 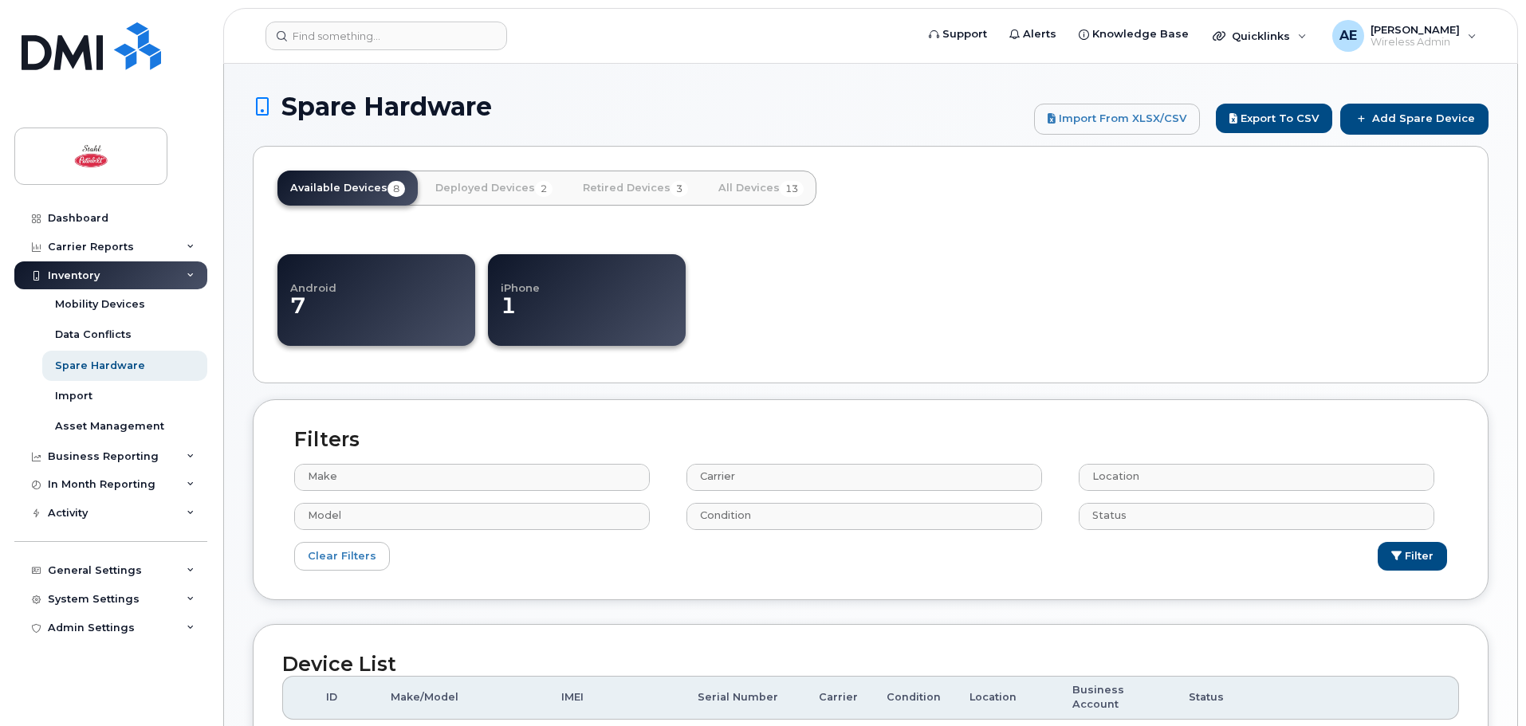 I want to click on th: Carrier, so click(x=838, y=698).